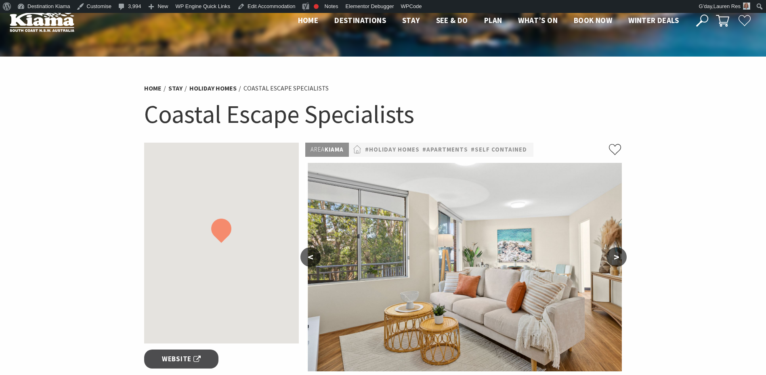  Describe the element at coordinates (383, 114) in the screenshot. I see `h1: Coastal Escape Specialists` at that location.